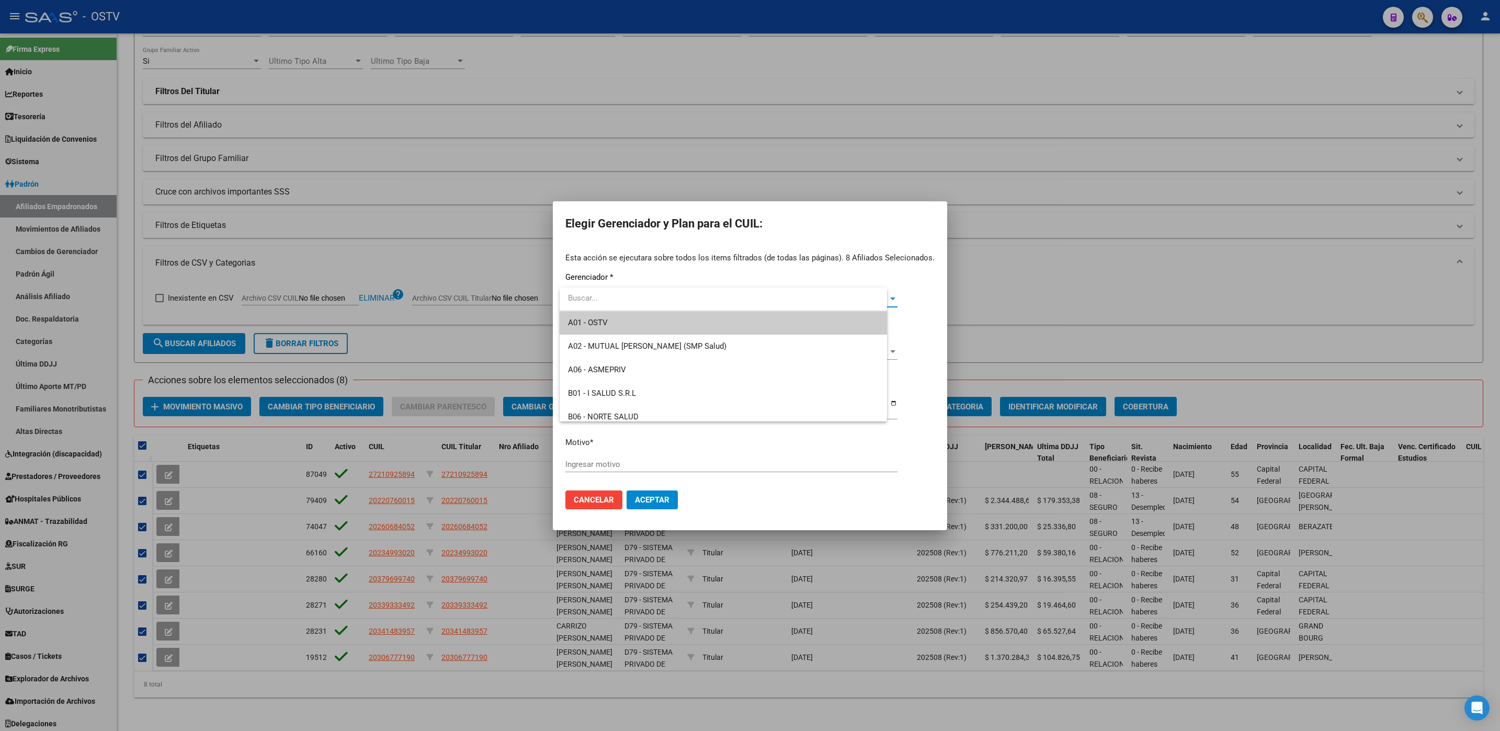 This screenshot has height=731, width=1500. Describe the element at coordinates (588, 323) in the screenshot. I see `span: A01 - OSTV` at that location.